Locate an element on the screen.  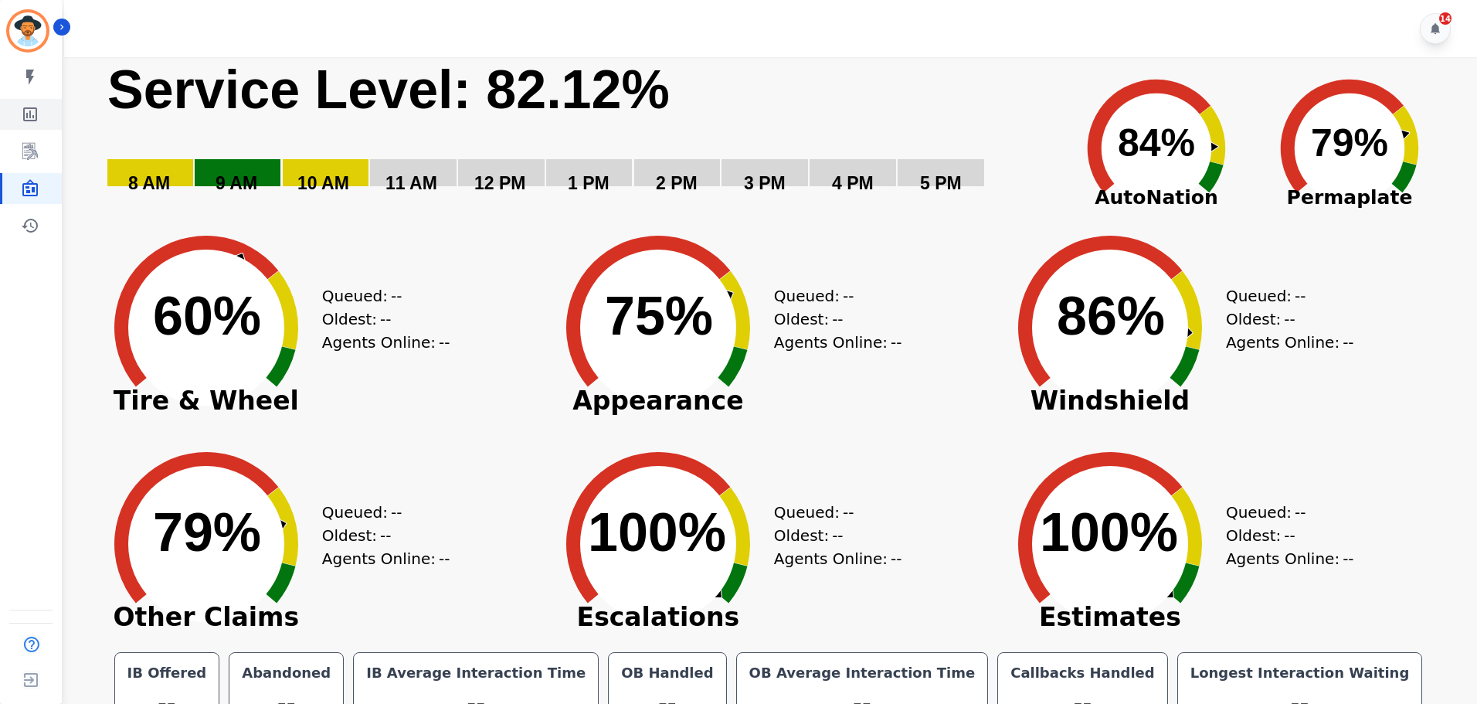
text: 84% is located at coordinates (1157, 143).